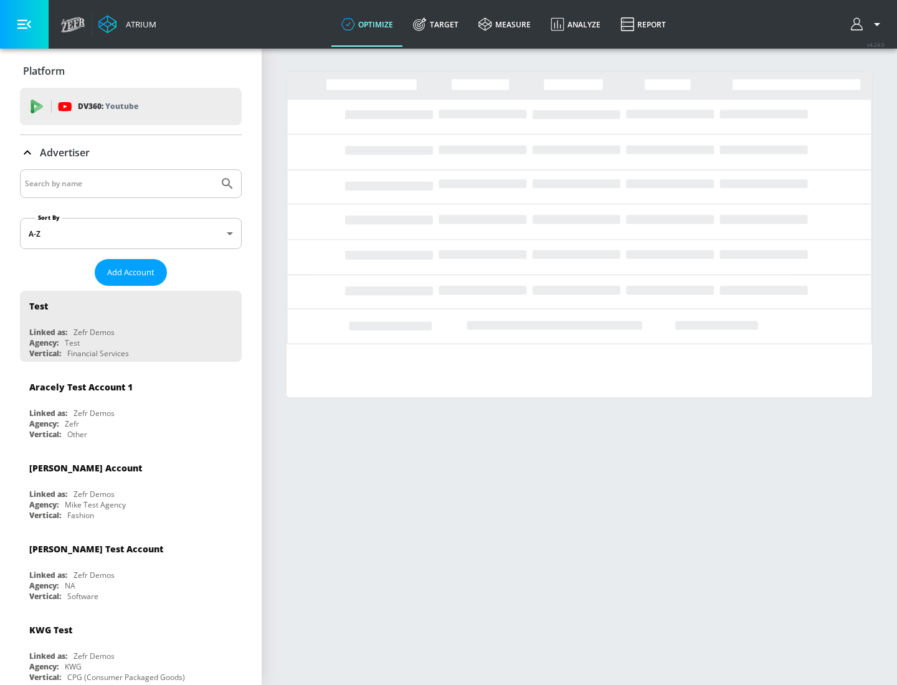 Image resolution: width=897 pixels, height=685 pixels. Describe the element at coordinates (121, 106) in the screenshot. I see `p: Youtube` at that location.